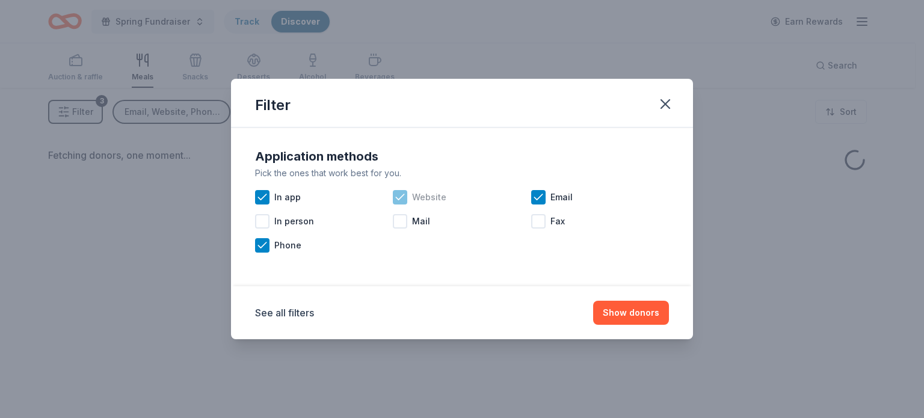 The image size is (924, 418). What do you see at coordinates (462, 173) in the screenshot?
I see `div: Pick the ones that work best for you.` at bounding box center [462, 173].